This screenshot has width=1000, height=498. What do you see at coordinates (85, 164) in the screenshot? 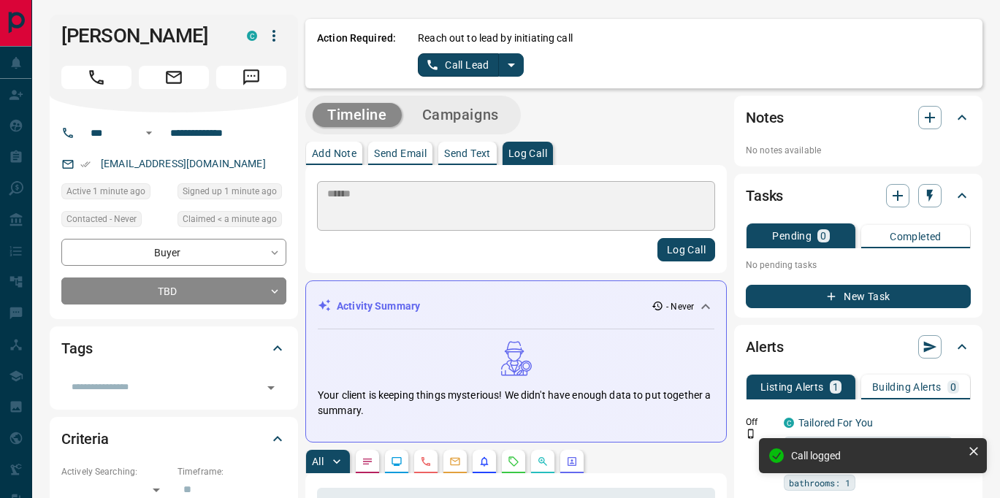
I see `svg: Email Verified` at bounding box center [85, 164].